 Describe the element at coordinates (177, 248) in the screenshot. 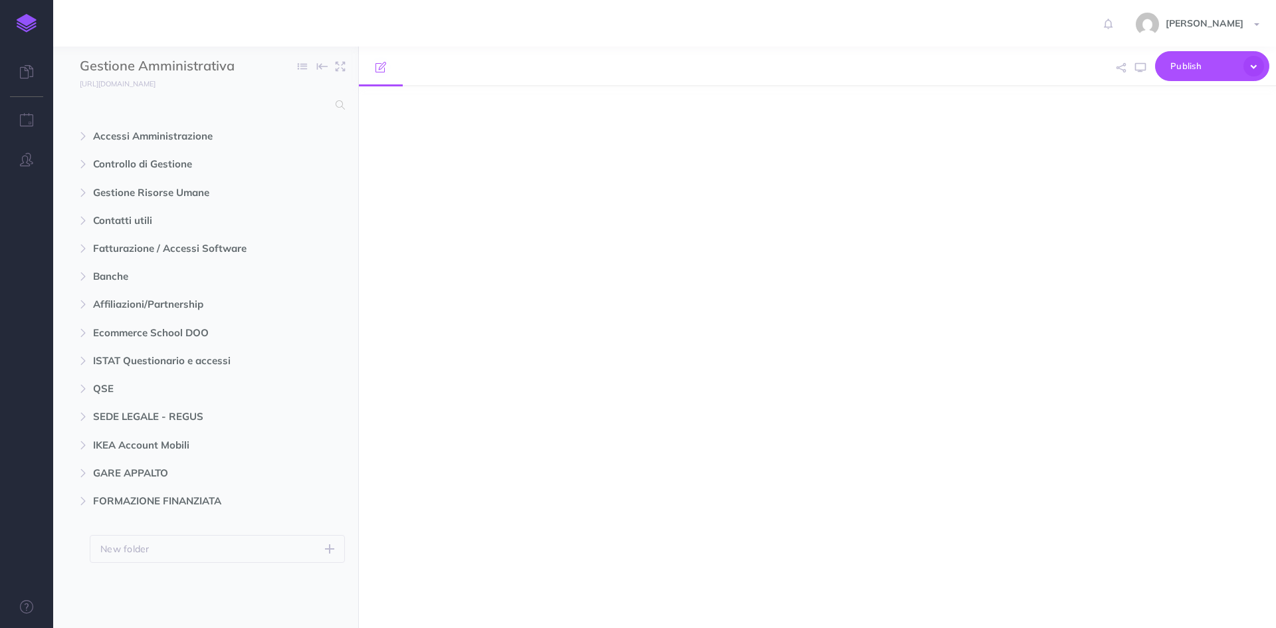

I see `span: Fatturazione / Accessi Software` at that location.